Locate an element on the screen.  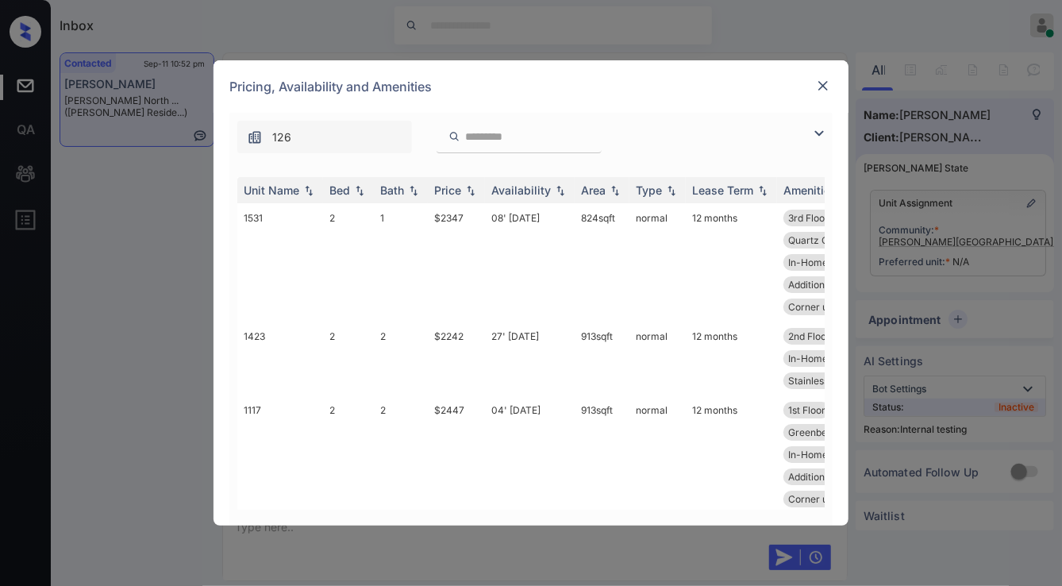
img: close is located at coordinates (823, 86).